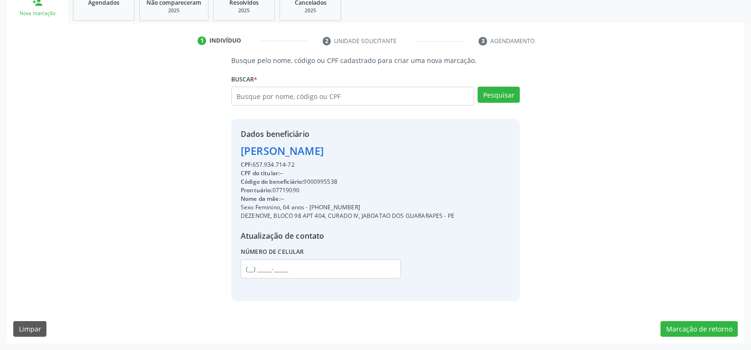  What do you see at coordinates (347, 165) in the screenshot?
I see `div: 657.934.714-72` at bounding box center [347, 165].